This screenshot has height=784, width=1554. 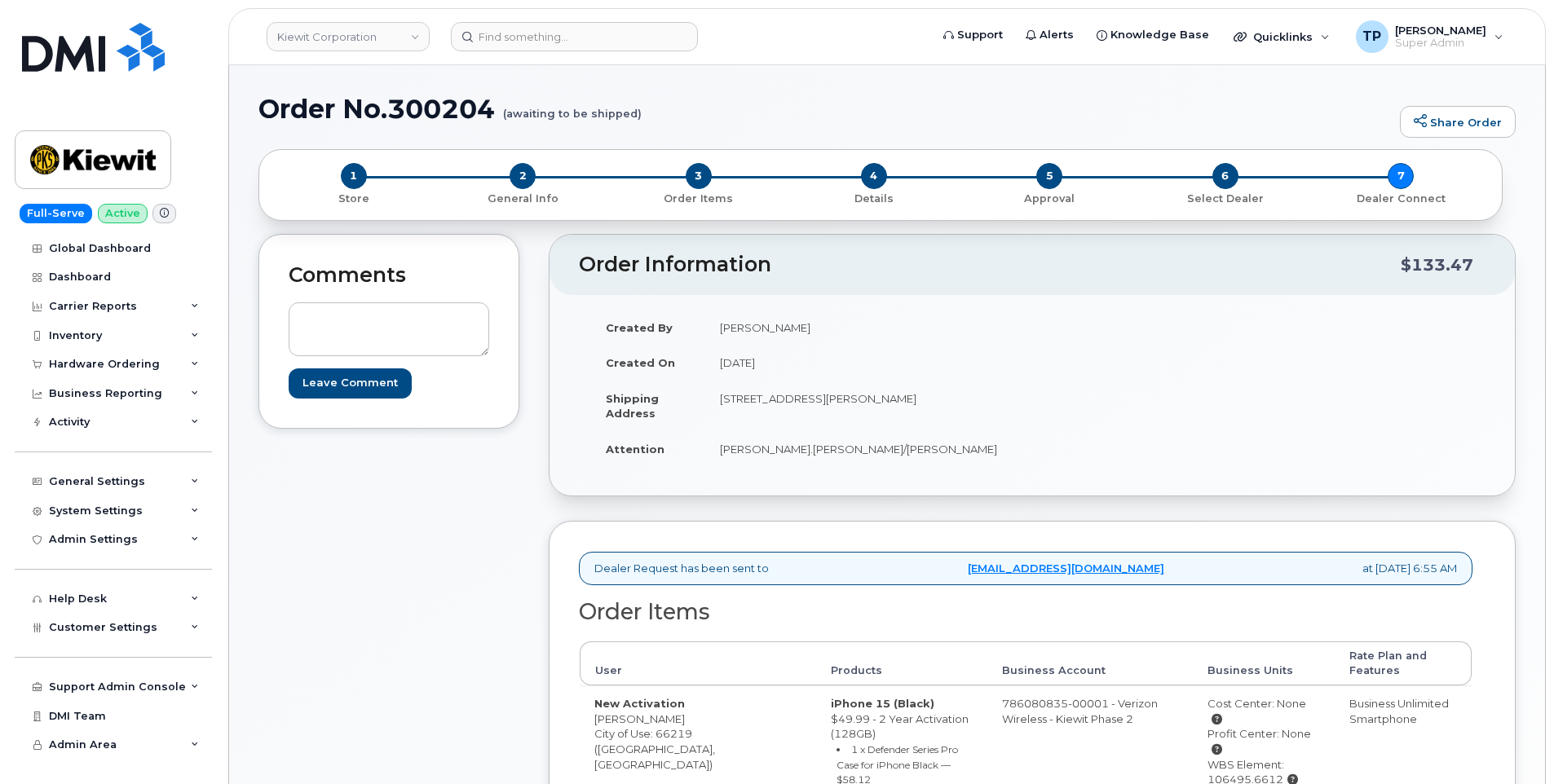 What do you see at coordinates (353, 199) in the screenshot?
I see `p: Store` at bounding box center [353, 199].